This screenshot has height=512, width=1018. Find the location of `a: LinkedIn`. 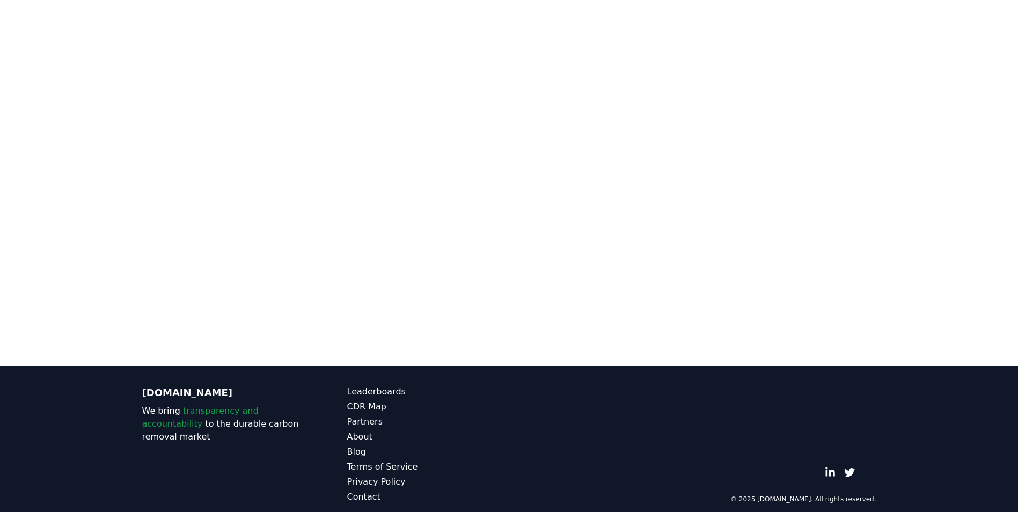

a: LinkedIn is located at coordinates (830, 472).